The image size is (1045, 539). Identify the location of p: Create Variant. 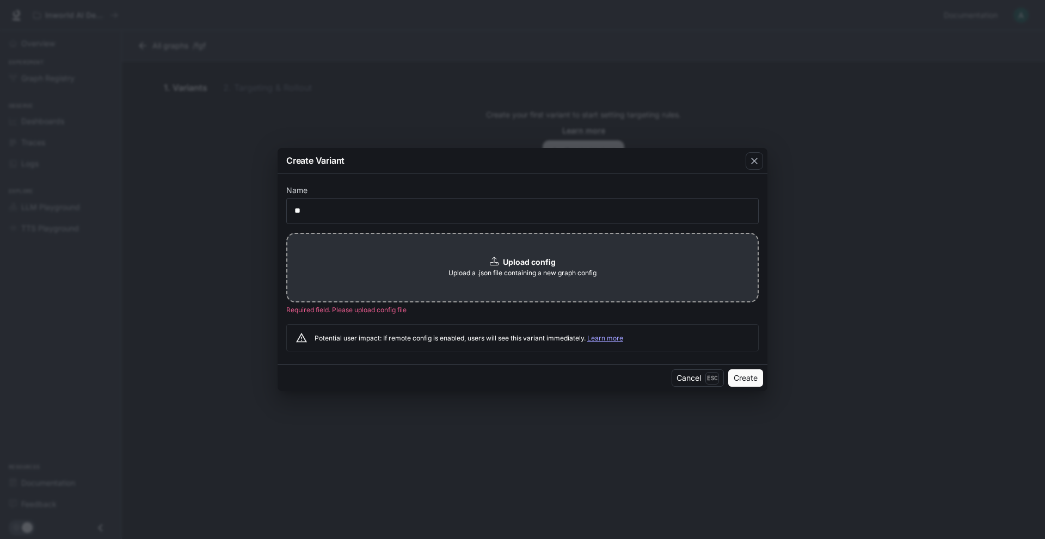
(315, 161).